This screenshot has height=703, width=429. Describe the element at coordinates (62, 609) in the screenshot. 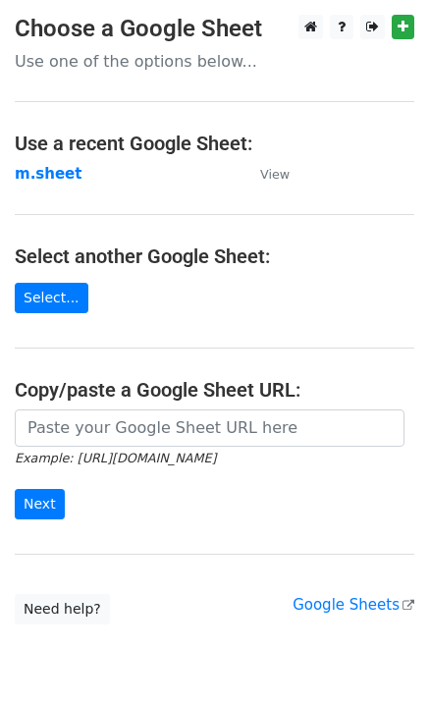

I see `a: Need help?` at that location.